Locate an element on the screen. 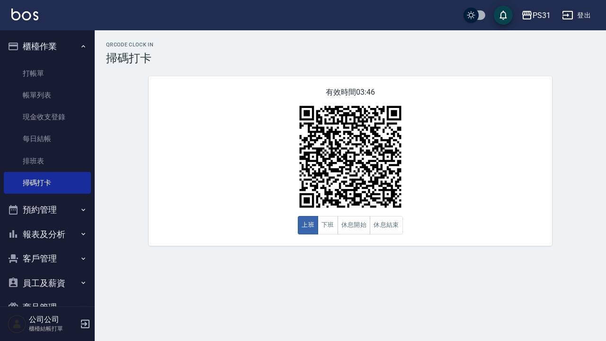 This screenshot has height=341, width=606. div: 有效時間 03:46 is located at coordinates (351, 161).